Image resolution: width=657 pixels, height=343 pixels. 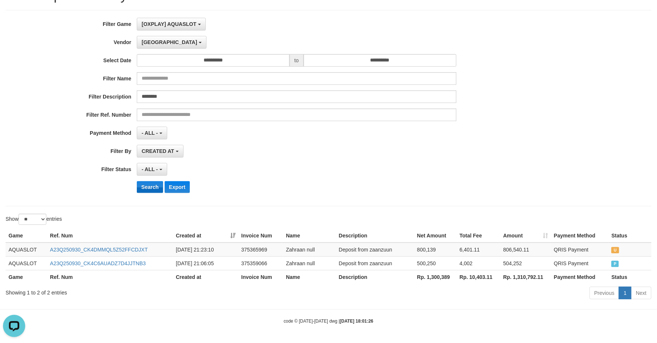 I want to click on td: 375365969, so click(x=261, y=250).